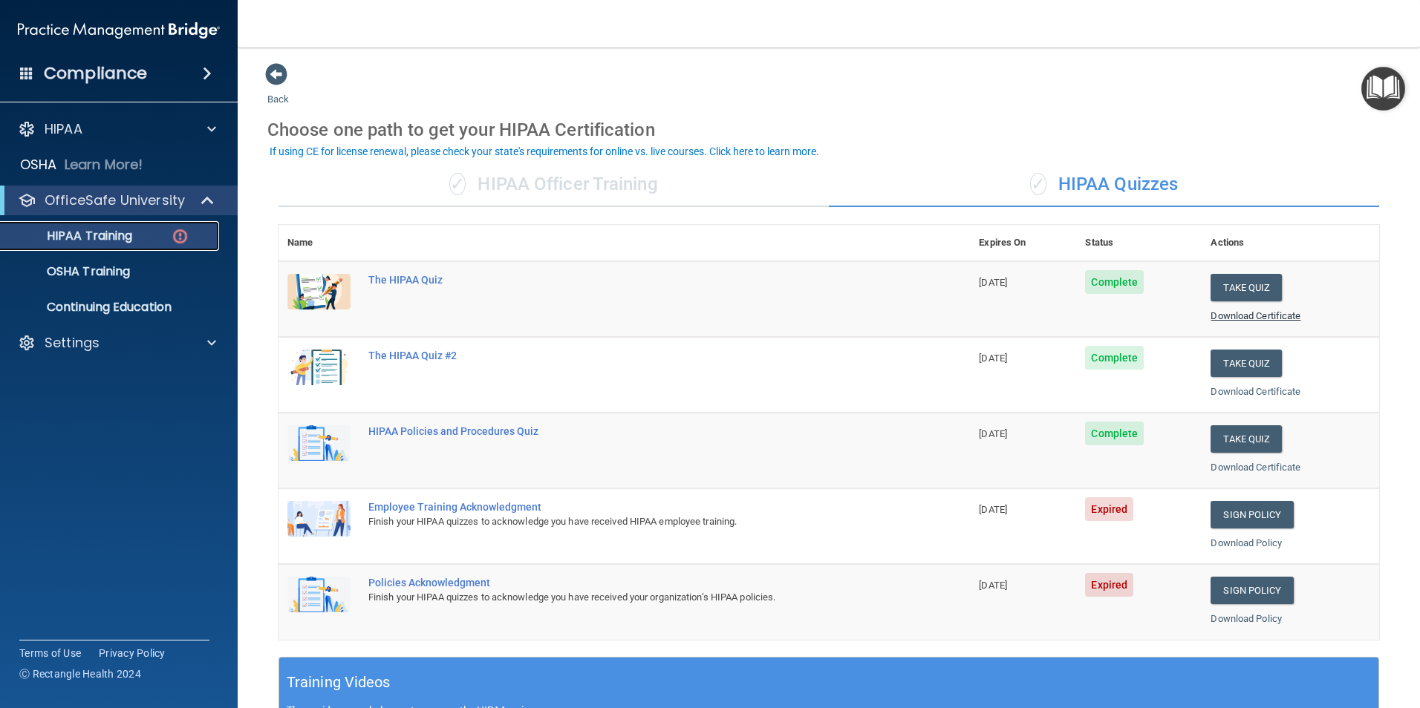 The width and height of the screenshot is (1420, 708). I want to click on div: The HIPAA Quiz #2, so click(632, 356).